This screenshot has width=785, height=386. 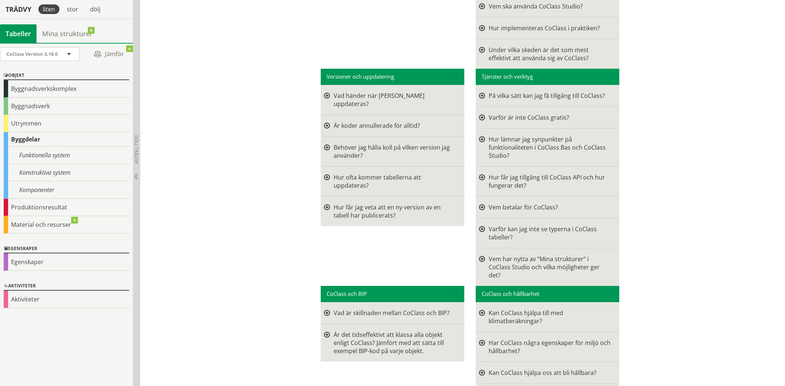 I want to click on div: stor, so click(x=72, y=9).